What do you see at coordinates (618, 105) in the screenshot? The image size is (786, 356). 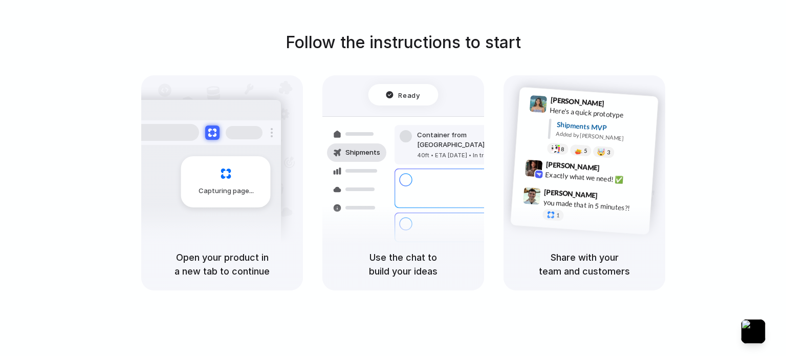 I see `span: 9:41 AM` at bounding box center [618, 105].